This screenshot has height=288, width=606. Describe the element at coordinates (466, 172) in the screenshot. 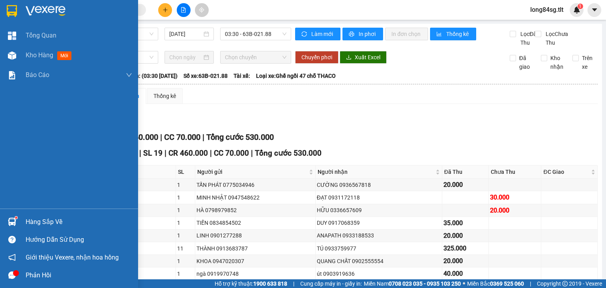

I see `th: Đã Thu` at that location.